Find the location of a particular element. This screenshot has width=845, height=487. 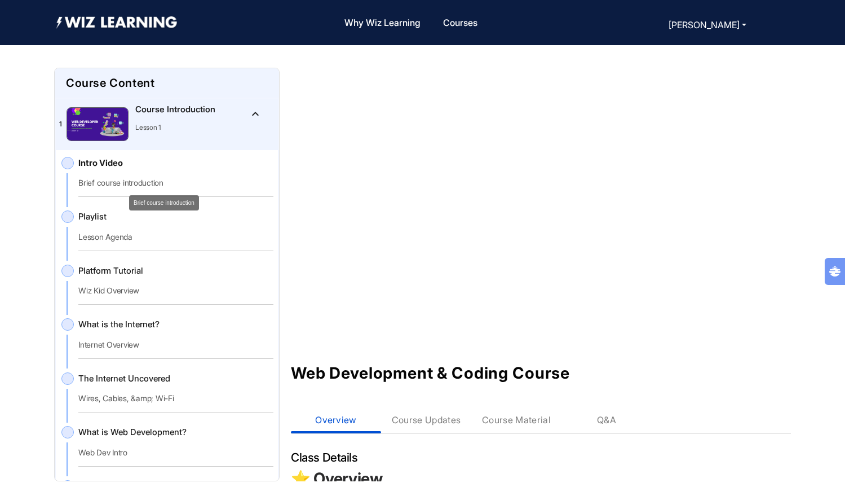

span: What is the Internet? is located at coordinates (166, 324).